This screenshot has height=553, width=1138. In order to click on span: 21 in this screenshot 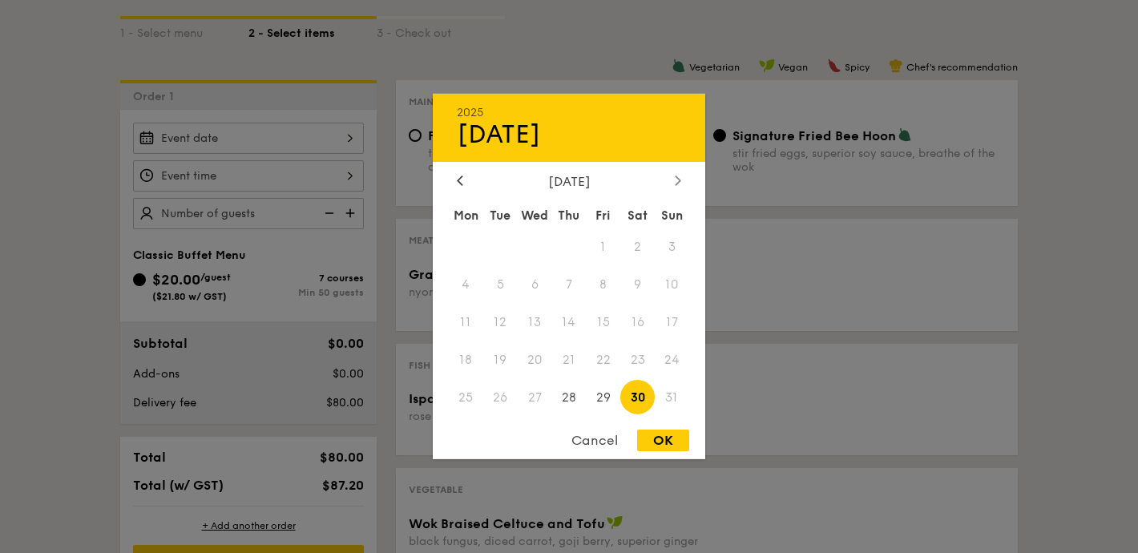, I will do `click(569, 359)`.